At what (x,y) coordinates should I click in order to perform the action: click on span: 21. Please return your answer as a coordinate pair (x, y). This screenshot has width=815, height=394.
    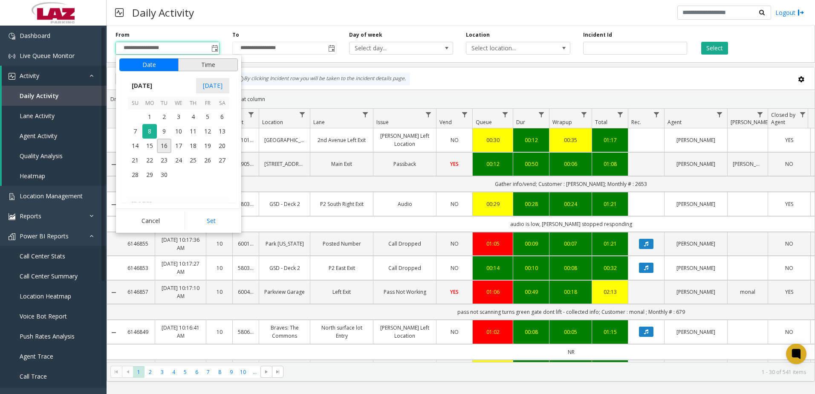
    Looking at the image, I should click on (135, 160).